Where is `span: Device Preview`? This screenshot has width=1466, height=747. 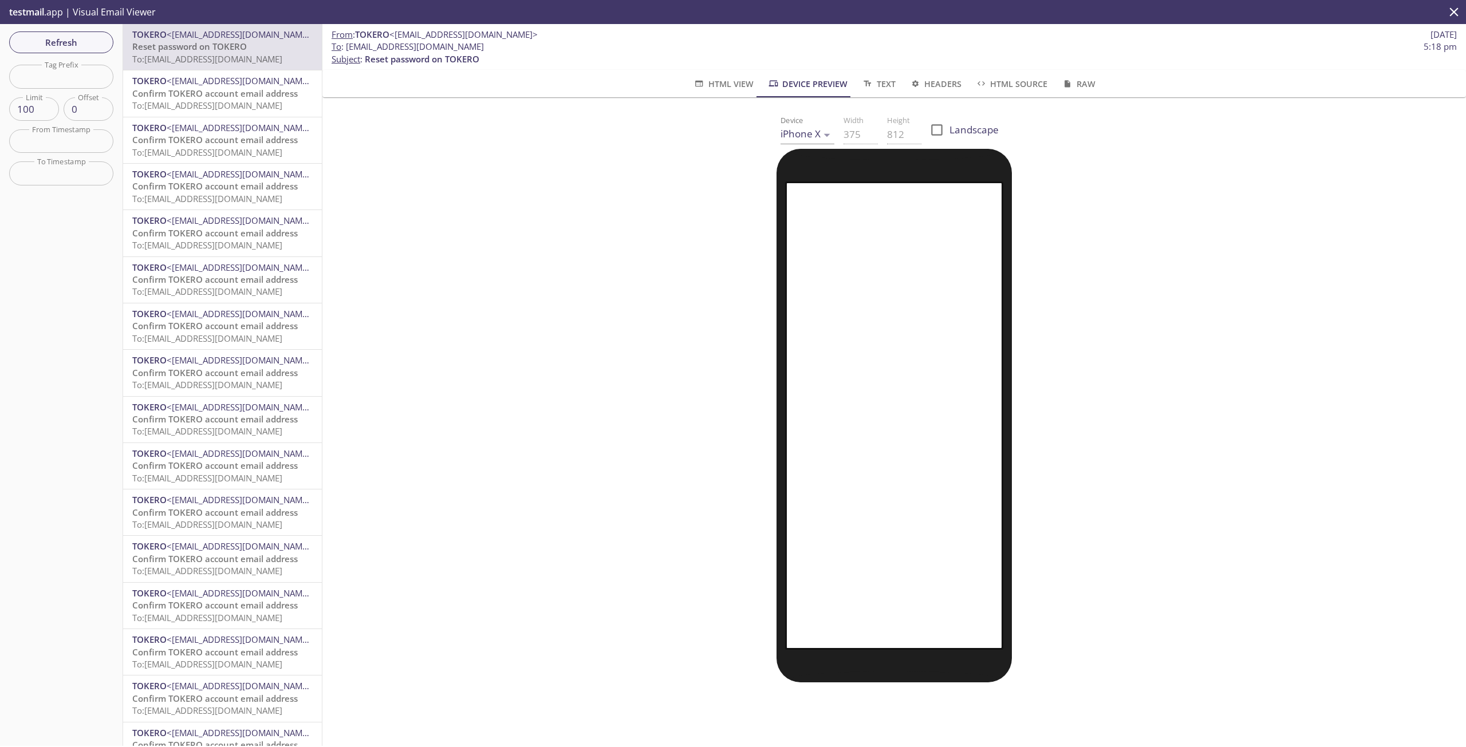 span: Device Preview is located at coordinates (807, 84).